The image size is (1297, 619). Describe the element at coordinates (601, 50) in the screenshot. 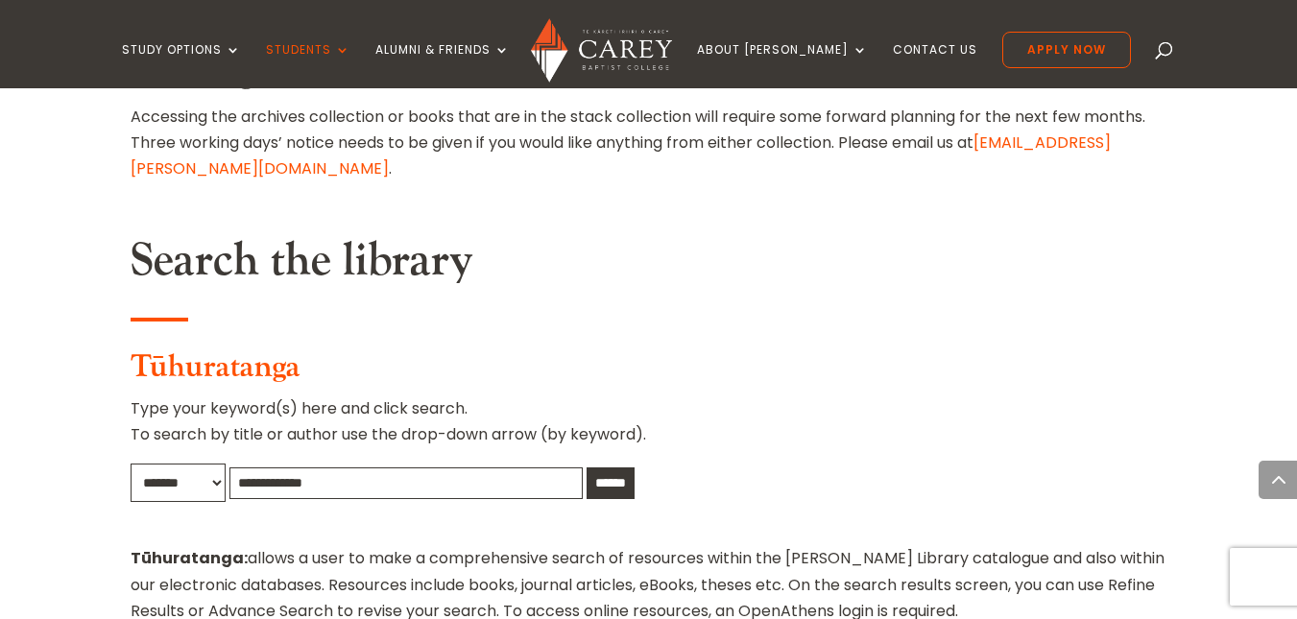

I see `img: Carey Baptist College` at that location.